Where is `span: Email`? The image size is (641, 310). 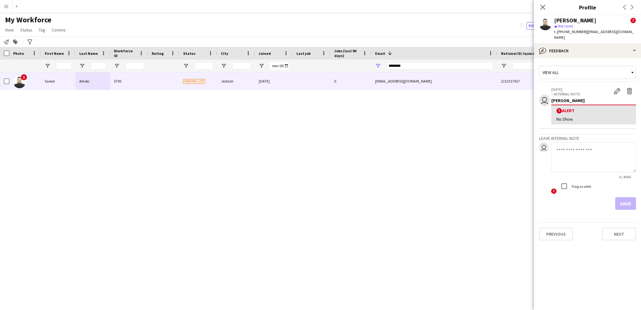 span: Email is located at coordinates (380, 53).